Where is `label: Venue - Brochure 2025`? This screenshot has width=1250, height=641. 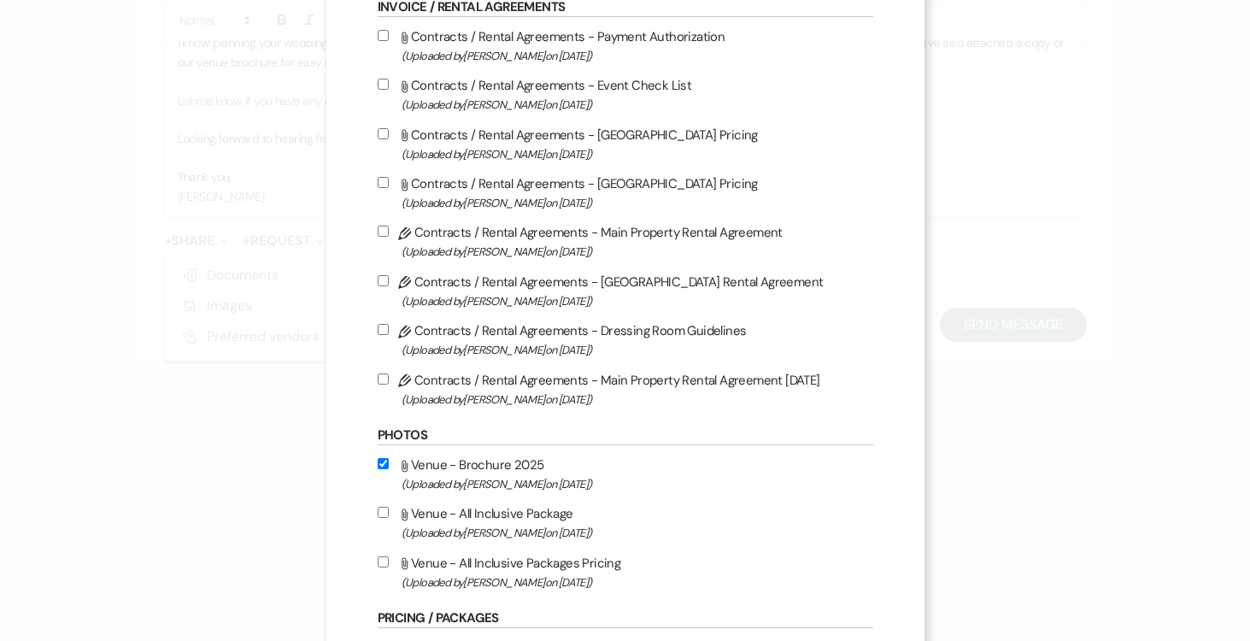
label: Venue - Brochure 2025 is located at coordinates (626, 473).